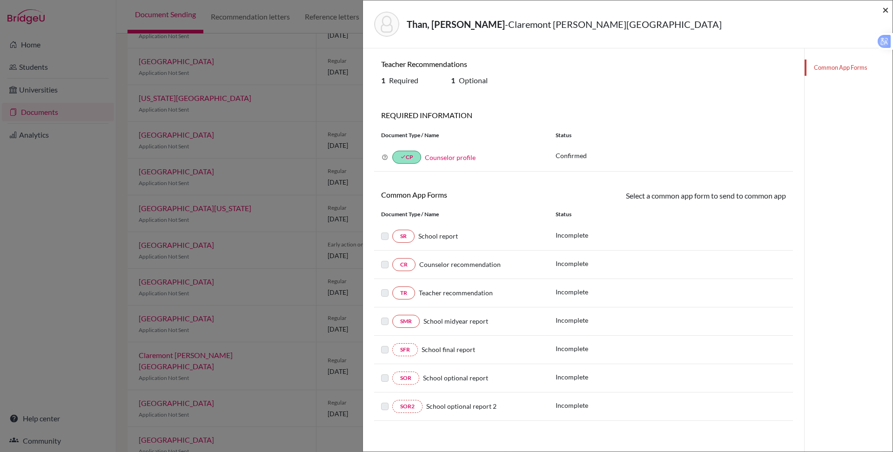  I want to click on span: Teacher recommendation, so click(456, 293).